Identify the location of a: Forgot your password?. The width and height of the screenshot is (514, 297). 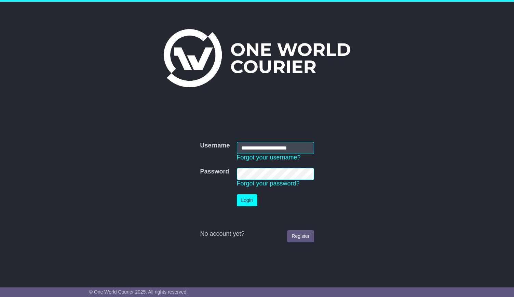
(268, 183).